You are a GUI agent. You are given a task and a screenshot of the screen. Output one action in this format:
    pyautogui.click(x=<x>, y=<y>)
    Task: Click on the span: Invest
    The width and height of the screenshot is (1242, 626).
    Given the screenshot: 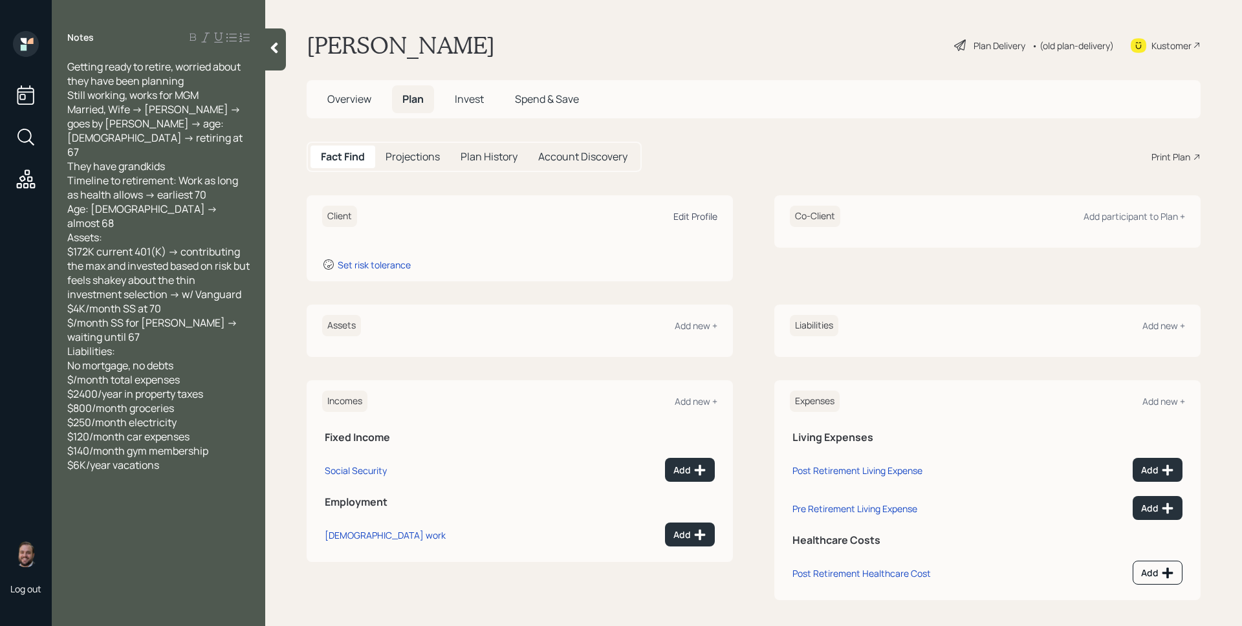 What is the action you would take?
    pyautogui.click(x=469, y=99)
    